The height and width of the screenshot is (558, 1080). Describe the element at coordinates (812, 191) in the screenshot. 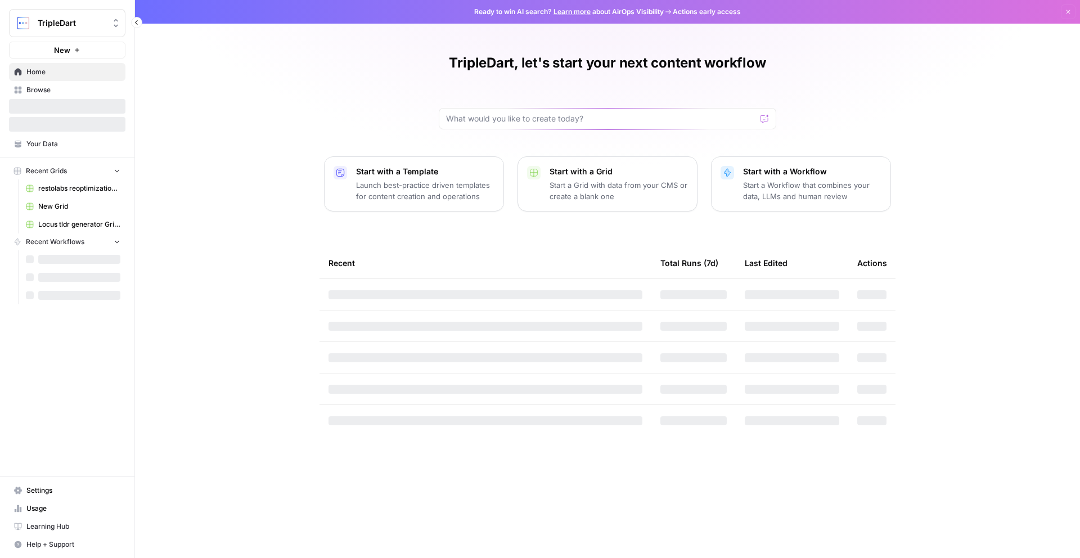

I see `p: Start a Workflow that combines your data, LLMs and human review` at that location.